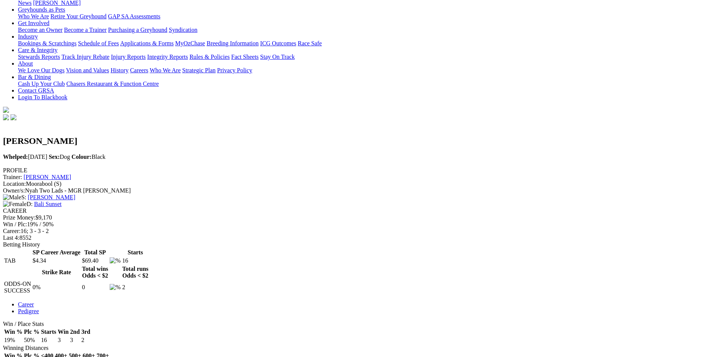 Image resolution: width=713 pixels, height=357 pixels. I want to click on div: $9,170, so click(356, 217).